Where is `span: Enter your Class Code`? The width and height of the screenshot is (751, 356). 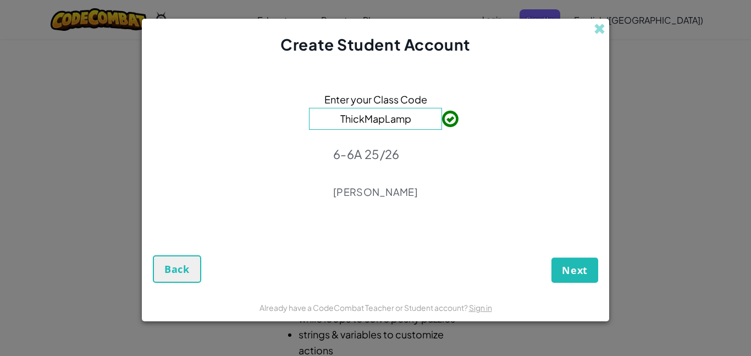
span: Enter your Class Code is located at coordinates (376, 99).